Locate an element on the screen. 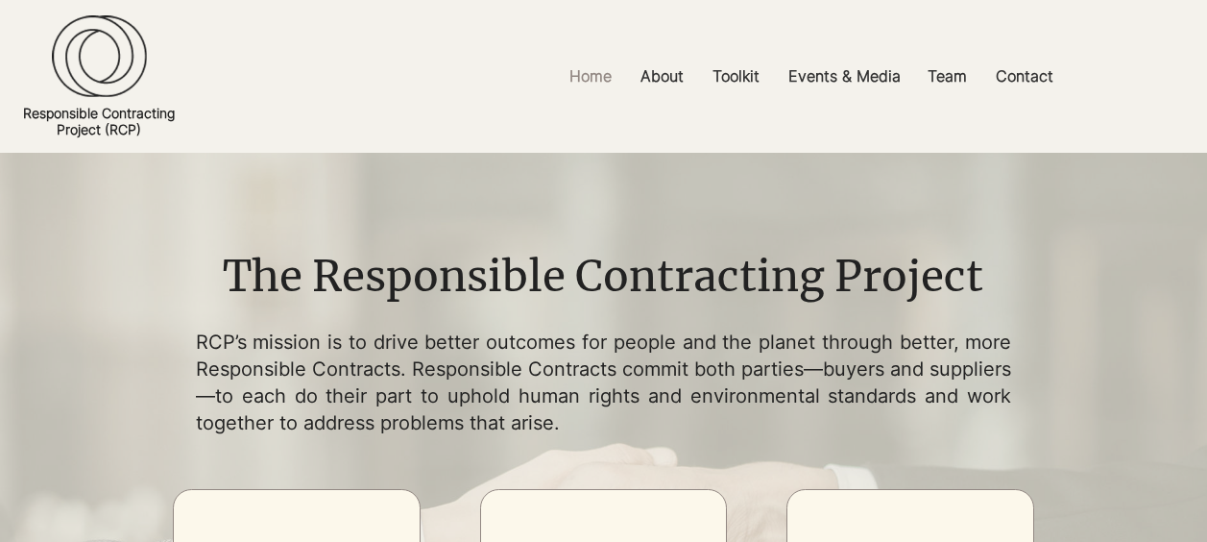  p: Home is located at coordinates (591, 76).